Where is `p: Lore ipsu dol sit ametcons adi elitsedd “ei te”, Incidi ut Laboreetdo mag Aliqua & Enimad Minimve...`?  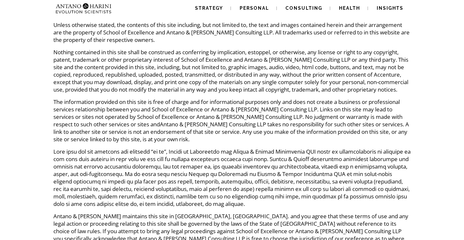
p: Lore ipsu dol sit ametcons adi elitsedd “ei te”, Incidi ut Laboreetdo mag Aliqua & Enimad Minimve... is located at coordinates (232, 178).